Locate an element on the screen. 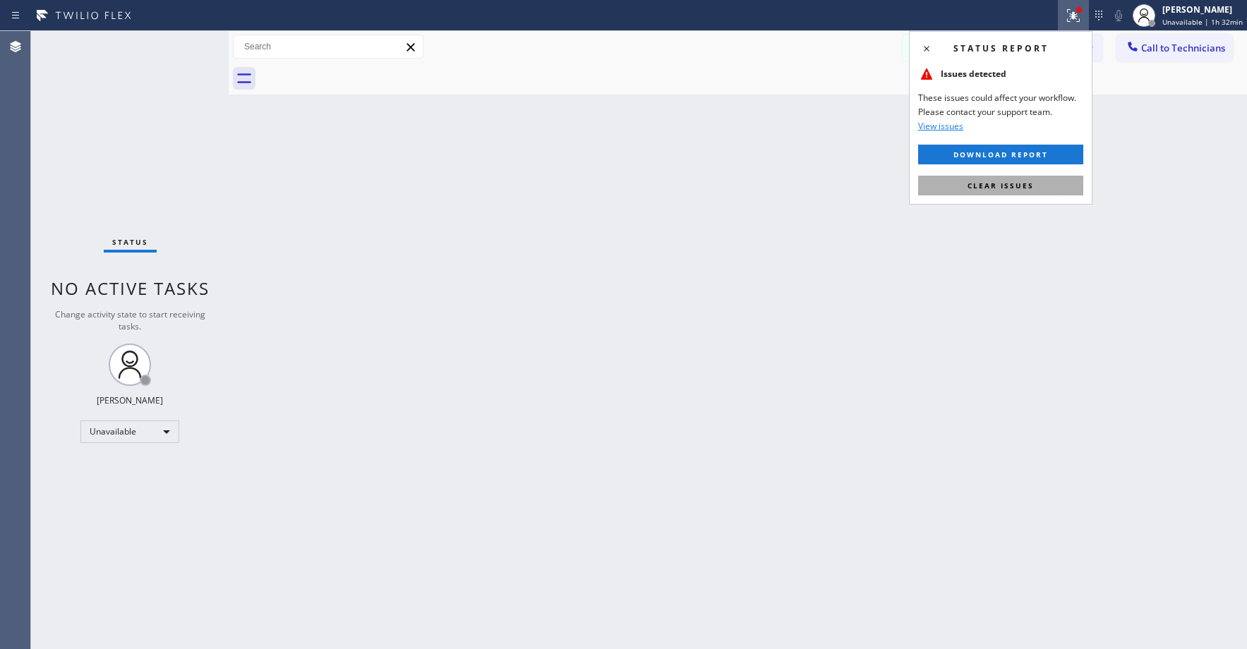 This screenshot has height=649, width=1247. span: Call to Technicians is located at coordinates (1183, 48).